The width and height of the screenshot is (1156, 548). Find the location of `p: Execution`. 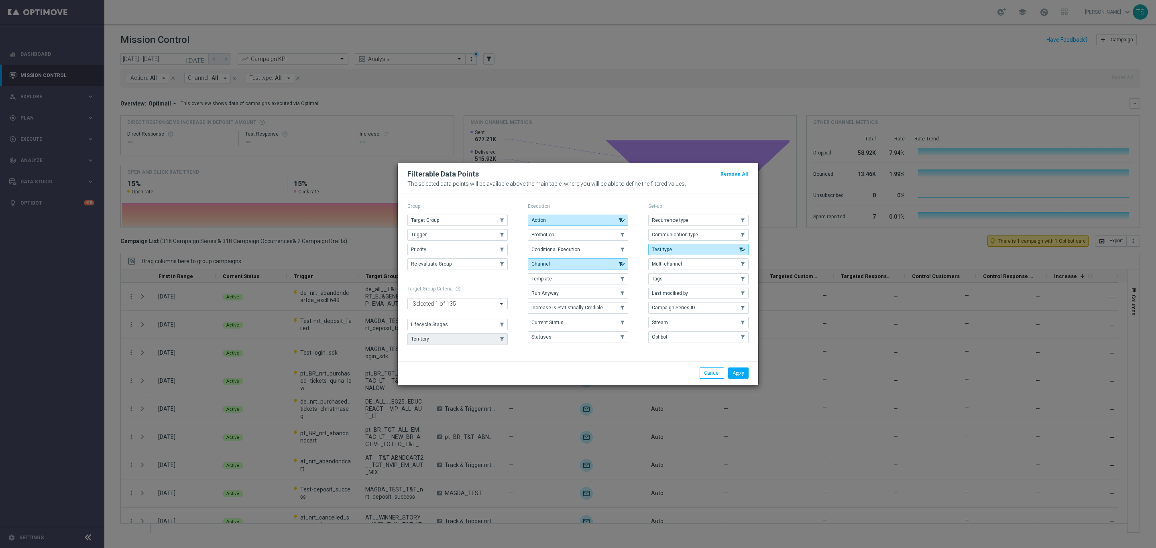

p: Execution is located at coordinates (578, 206).